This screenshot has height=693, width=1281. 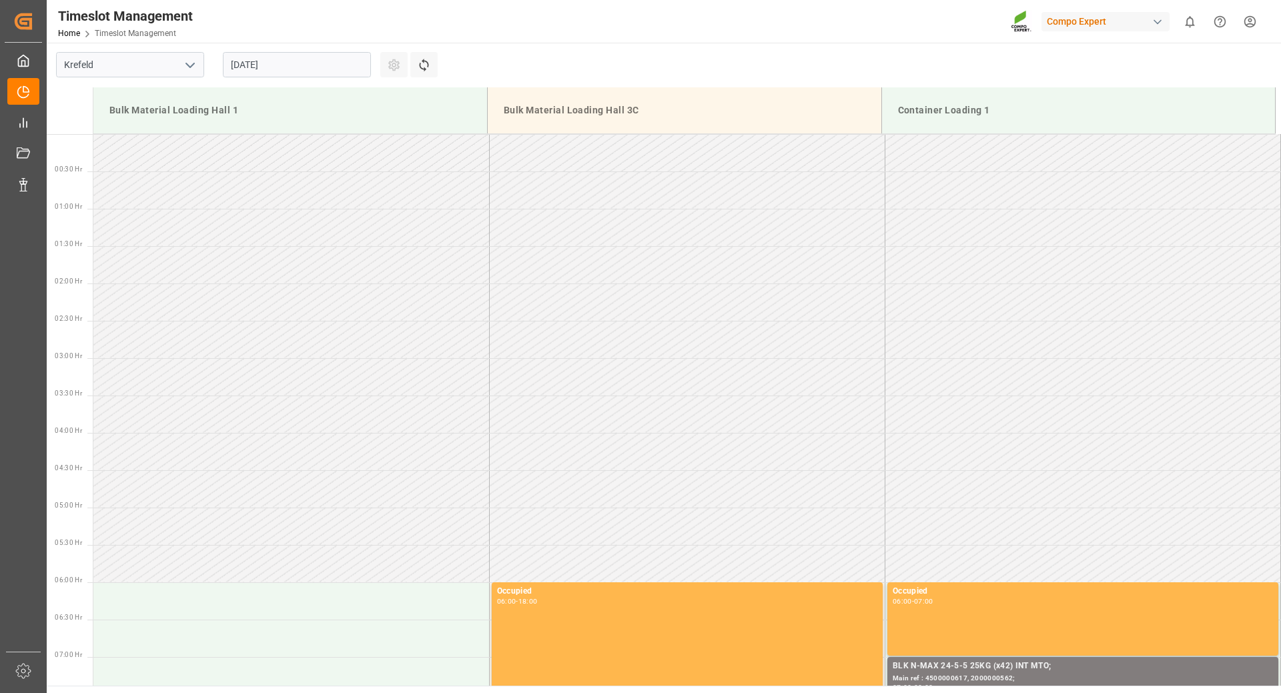 What do you see at coordinates (1078, 110) in the screenshot?
I see `div: Container Loading 1` at bounding box center [1078, 110].